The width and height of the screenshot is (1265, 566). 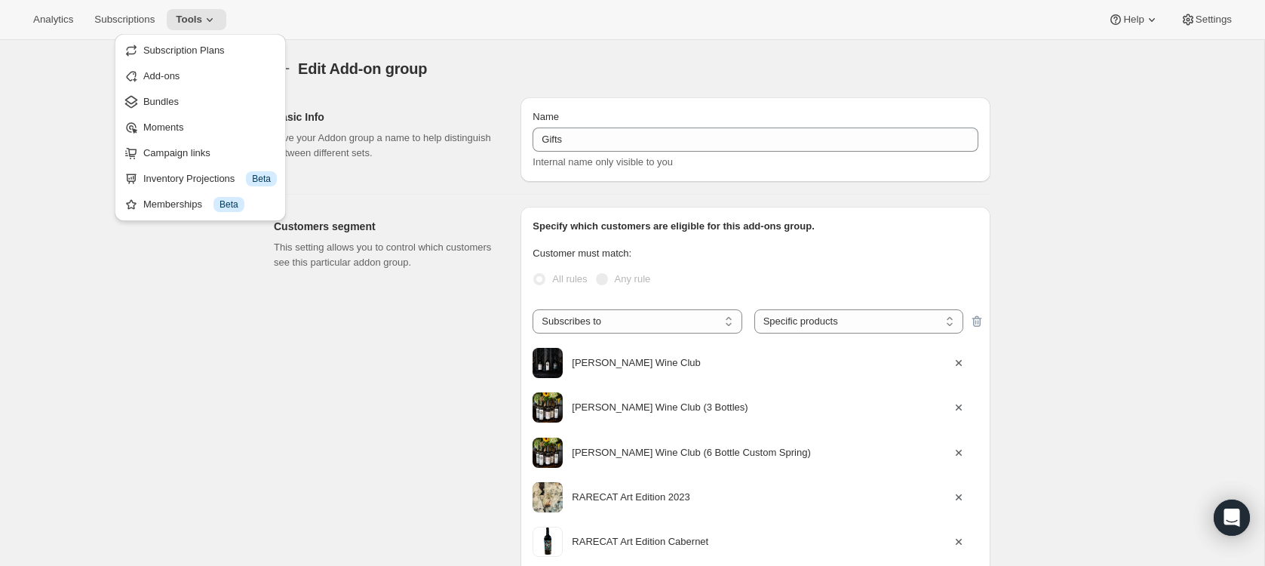 I want to click on span: Name, so click(x=545, y=116).